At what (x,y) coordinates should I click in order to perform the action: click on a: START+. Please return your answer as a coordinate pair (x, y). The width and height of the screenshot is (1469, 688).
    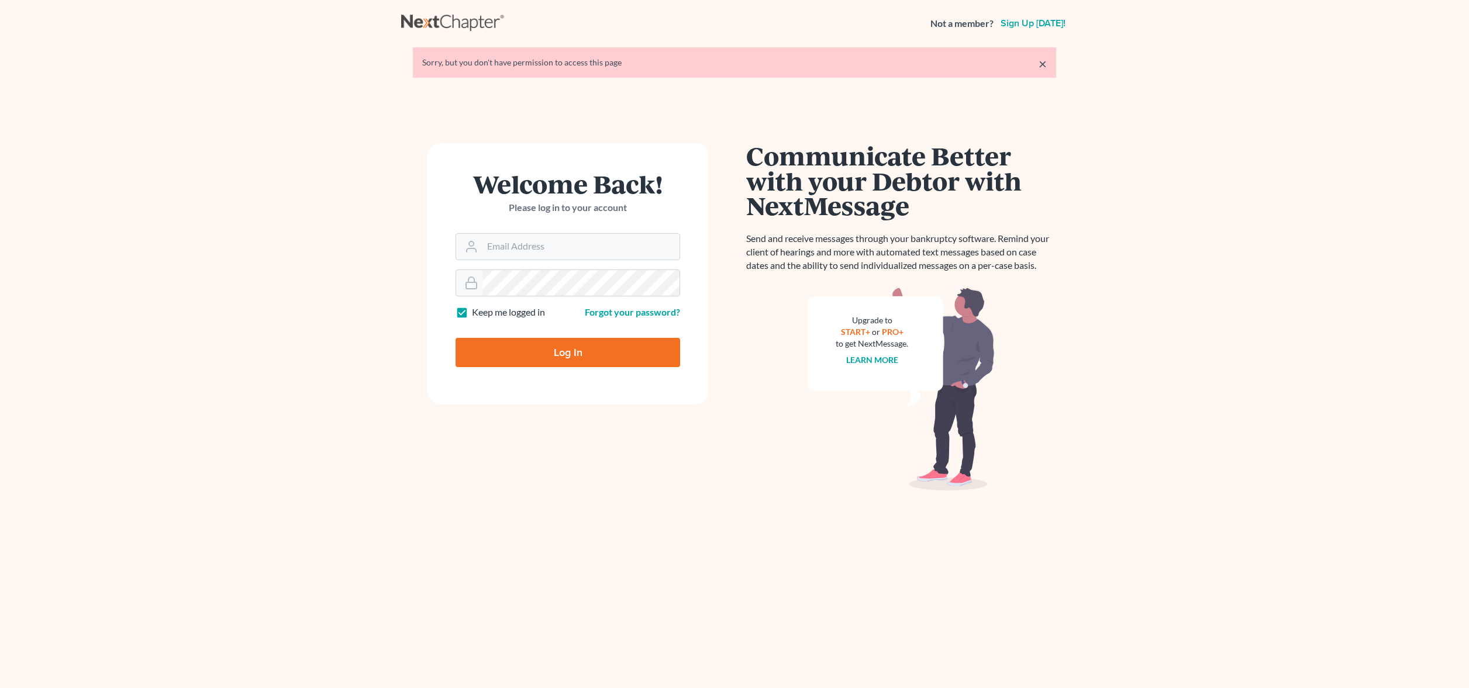
    Looking at the image, I should click on (856, 332).